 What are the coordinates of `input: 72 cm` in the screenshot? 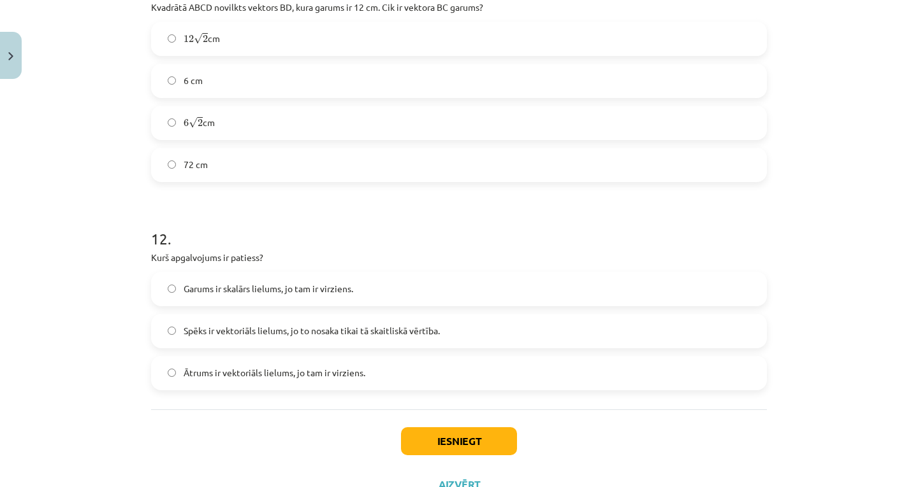 It's located at (171, 164).